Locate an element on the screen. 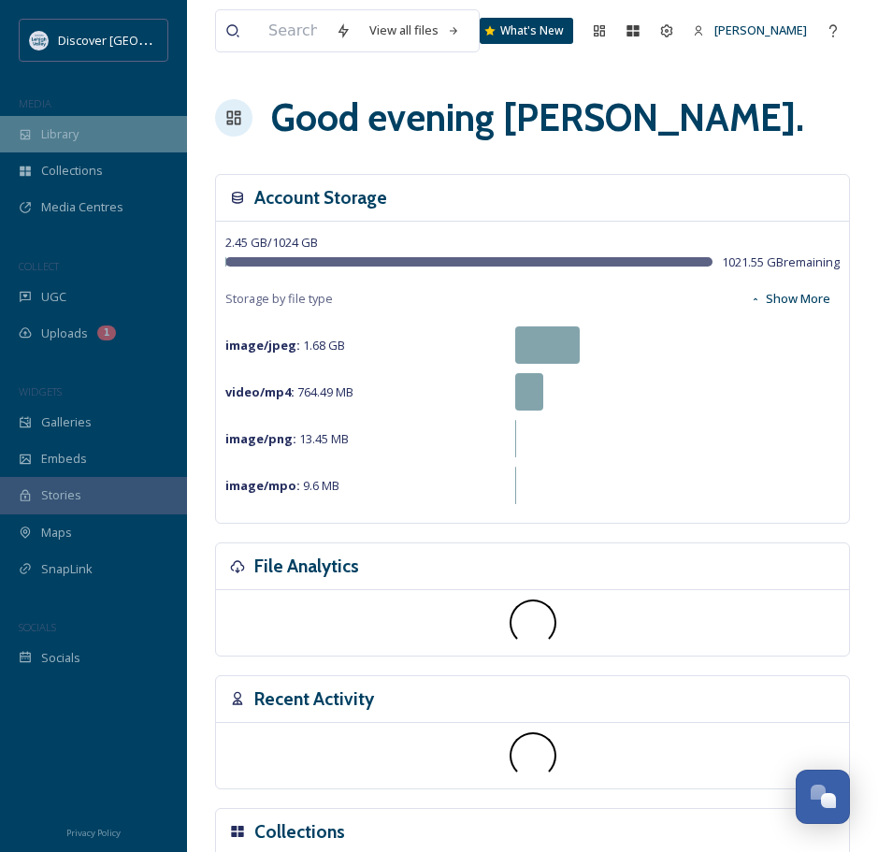 Image resolution: width=878 pixels, height=852 pixels. a: View all files is located at coordinates (414, 30).